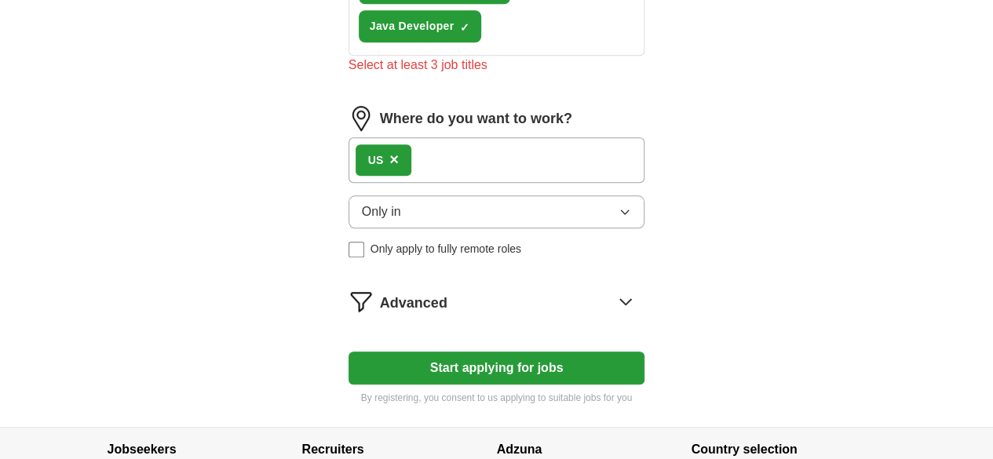 This screenshot has width=993, height=459. I want to click on input: Only apply to fully remote roles, so click(356, 250).